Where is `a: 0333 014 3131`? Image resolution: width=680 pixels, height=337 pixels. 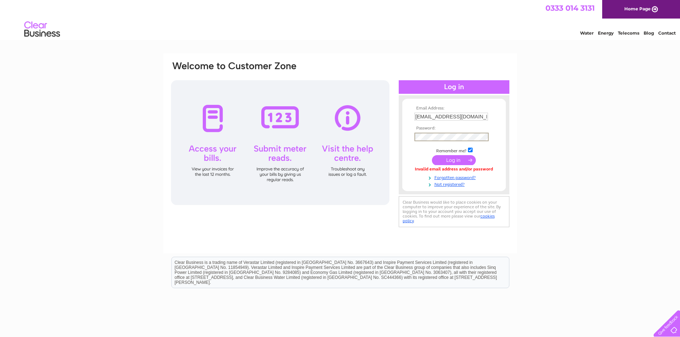 a: 0333 014 3131 is located at coordinates (570, 8).